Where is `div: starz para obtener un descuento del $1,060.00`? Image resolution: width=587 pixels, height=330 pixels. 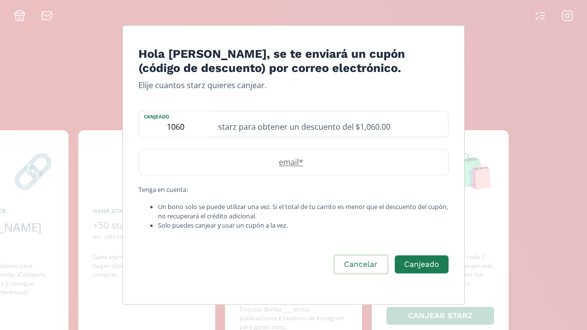
div: starz para obtener un descuento del $1,060.00 is located at coordinates (330, 124).